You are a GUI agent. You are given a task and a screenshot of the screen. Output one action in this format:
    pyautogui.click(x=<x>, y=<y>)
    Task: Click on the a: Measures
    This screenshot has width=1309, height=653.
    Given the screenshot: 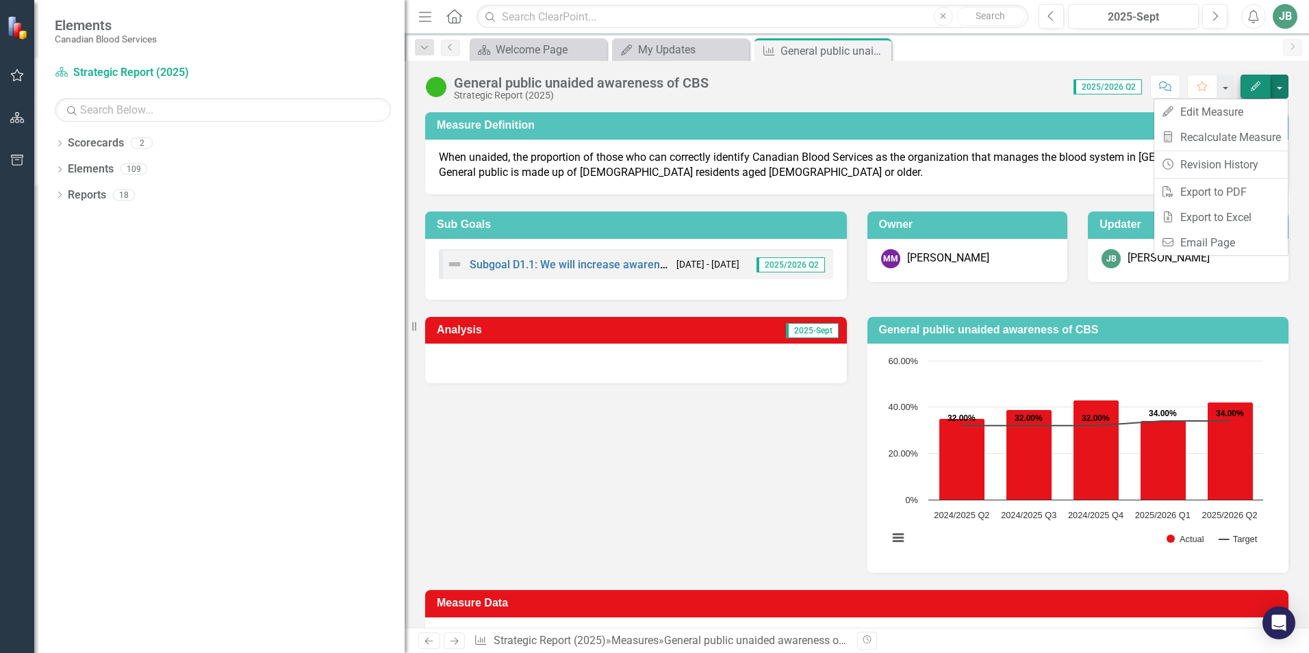 What is the action you would take?
    pyautogui.click(x=634, y=640)
    